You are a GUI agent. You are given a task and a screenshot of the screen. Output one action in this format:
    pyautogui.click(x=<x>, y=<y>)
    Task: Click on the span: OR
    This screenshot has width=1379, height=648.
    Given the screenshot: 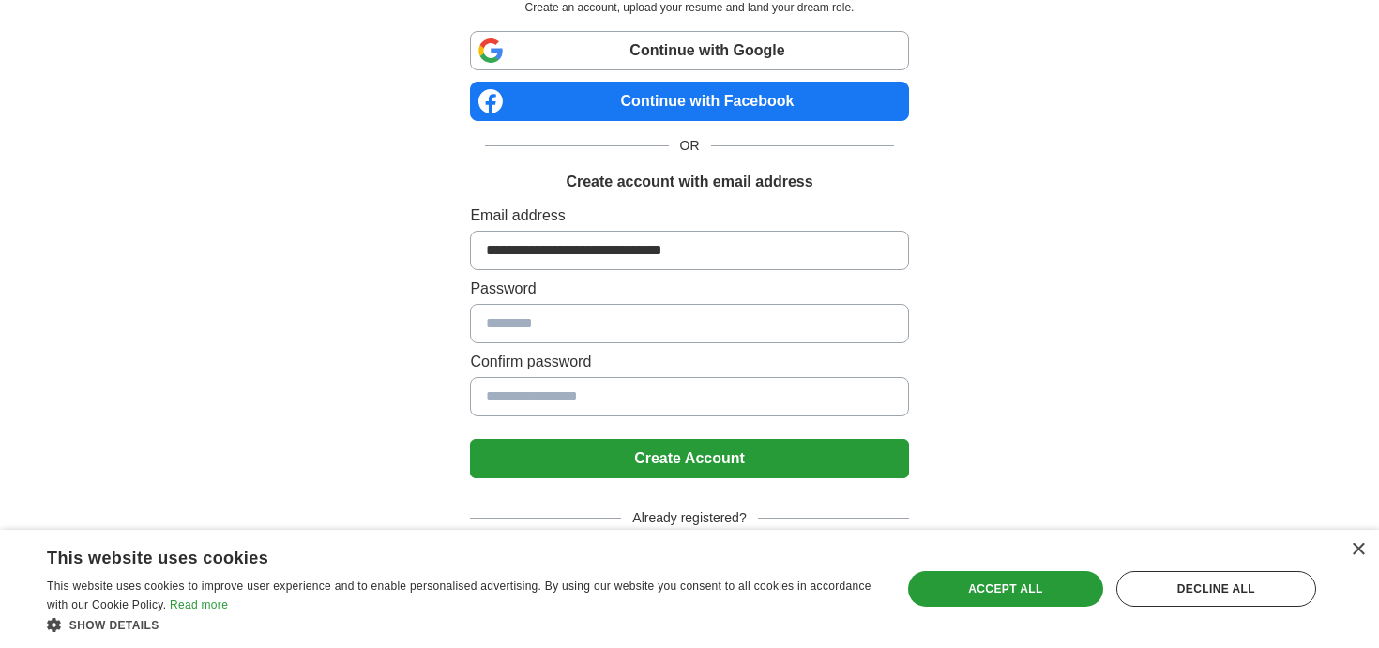 What is the action you would take?
    pyautogui.click(x=690, y=145)
    